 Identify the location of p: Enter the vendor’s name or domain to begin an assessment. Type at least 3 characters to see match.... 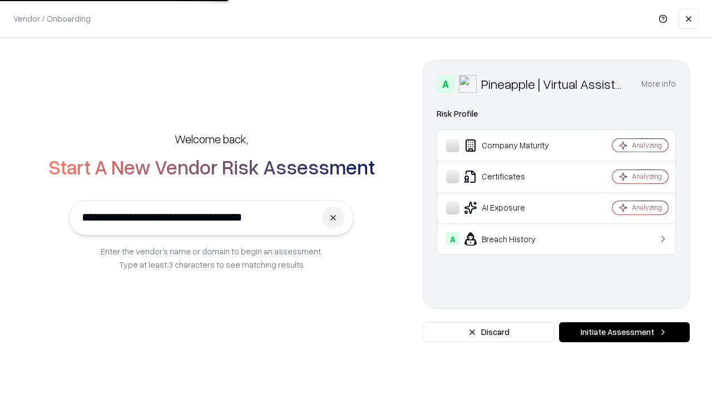
(211, 258).